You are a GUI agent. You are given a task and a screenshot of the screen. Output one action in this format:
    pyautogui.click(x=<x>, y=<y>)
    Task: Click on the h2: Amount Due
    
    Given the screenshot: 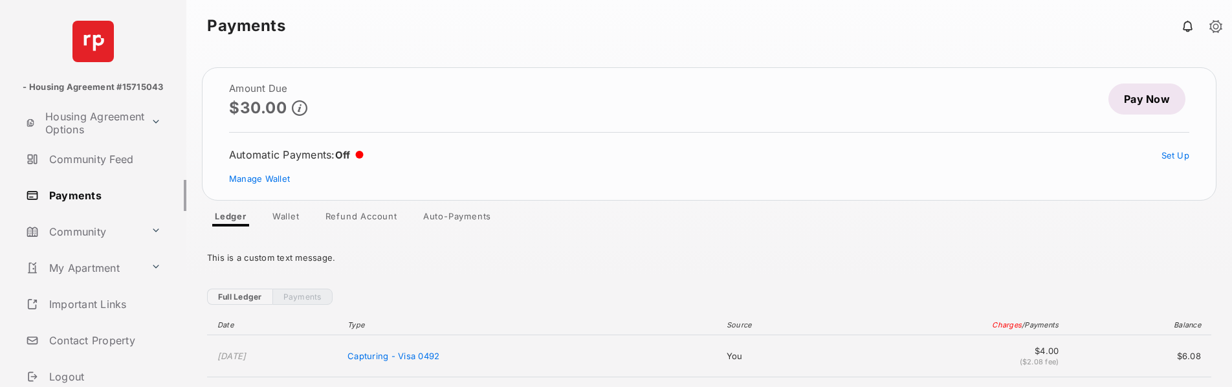 What is the action you would take?
    pyautogui.click(x=268, y=89)
    